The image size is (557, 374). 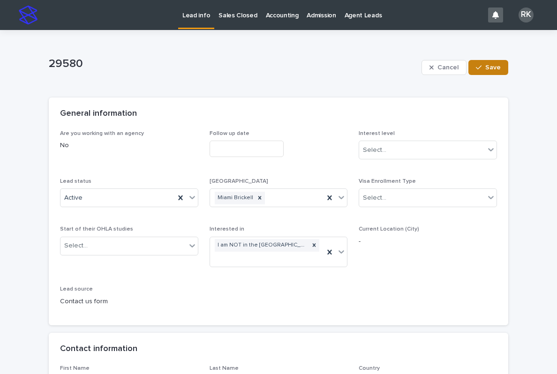 What do you see at coordinates (98, 349) in the screenshot?
I see `h2: Contact information` at bounding box center [98, 349].